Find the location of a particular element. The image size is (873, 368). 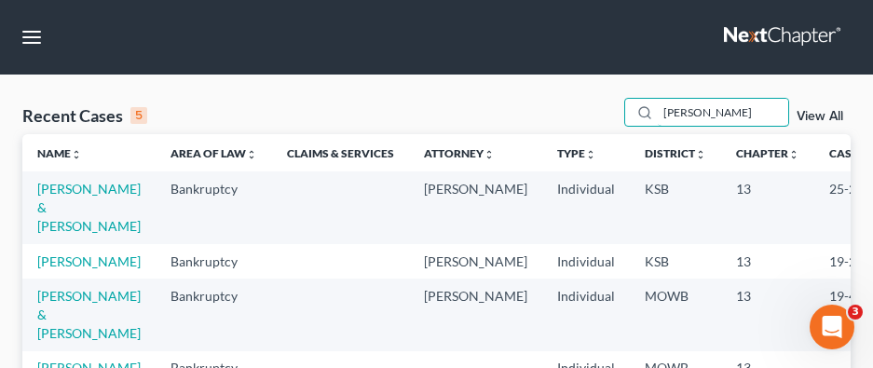

input: Search by name... is located at coordinates (723, 112).